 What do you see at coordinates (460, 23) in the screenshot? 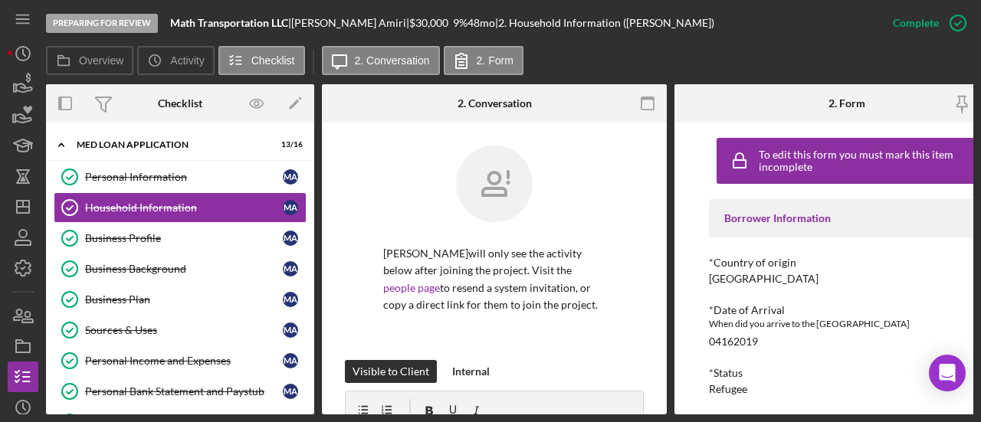
I see `div: 9 %` at bounding box center [460, 23].